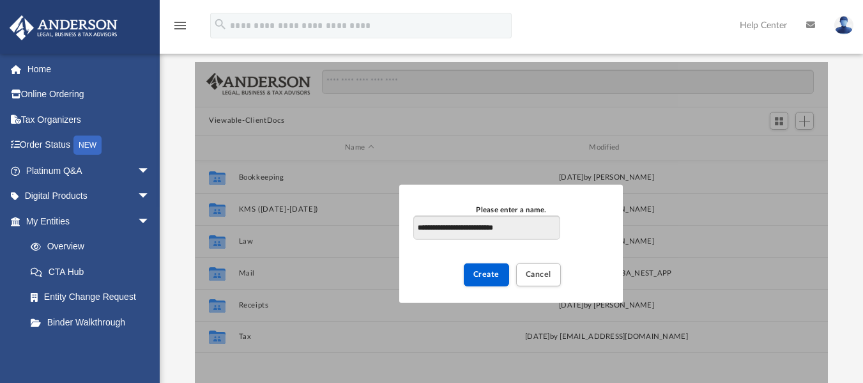  I want to click on a: CTA Hub, so click(93, 272).